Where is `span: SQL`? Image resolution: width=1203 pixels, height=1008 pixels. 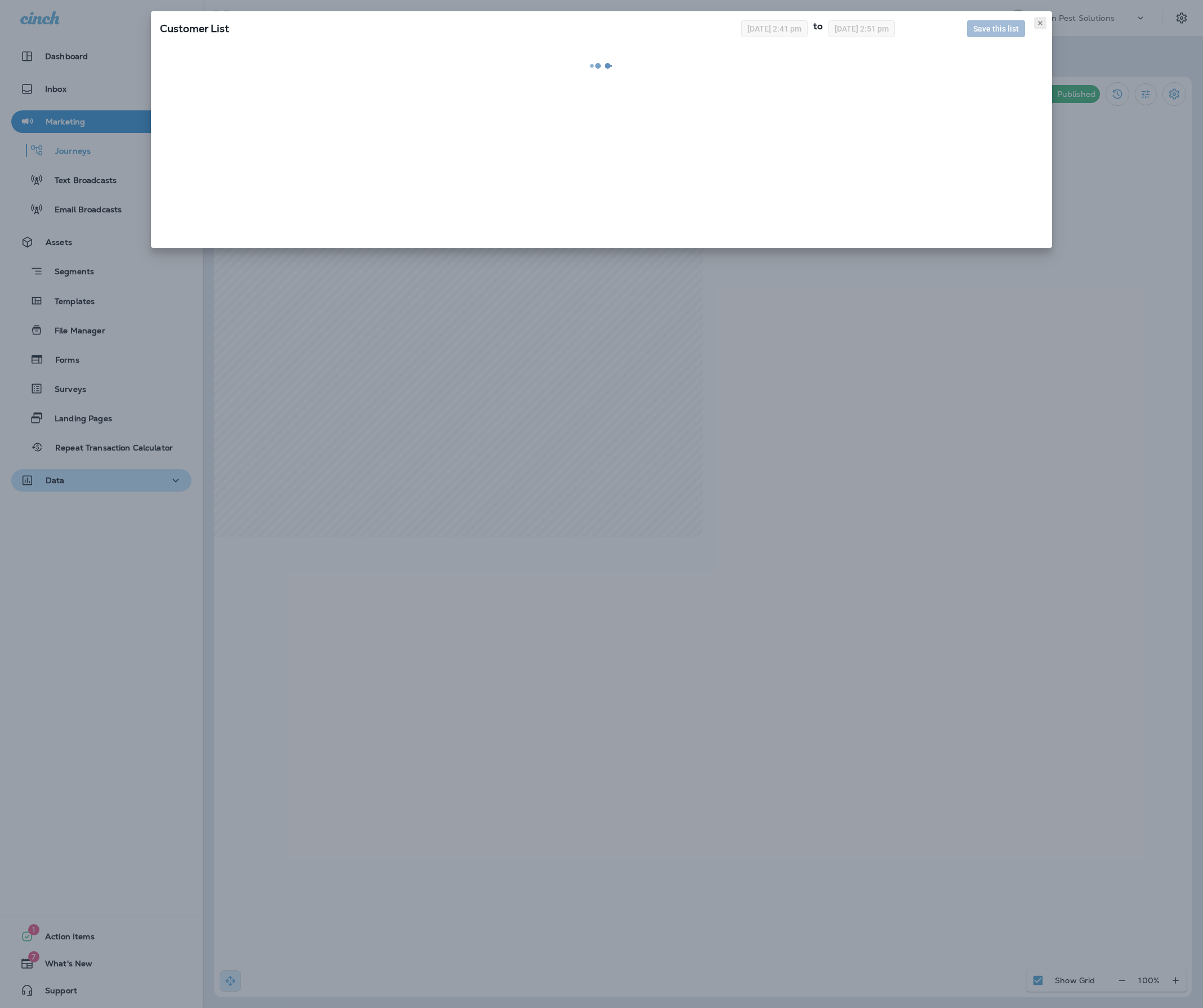 span: SQL is located at coordinates (194, 28).